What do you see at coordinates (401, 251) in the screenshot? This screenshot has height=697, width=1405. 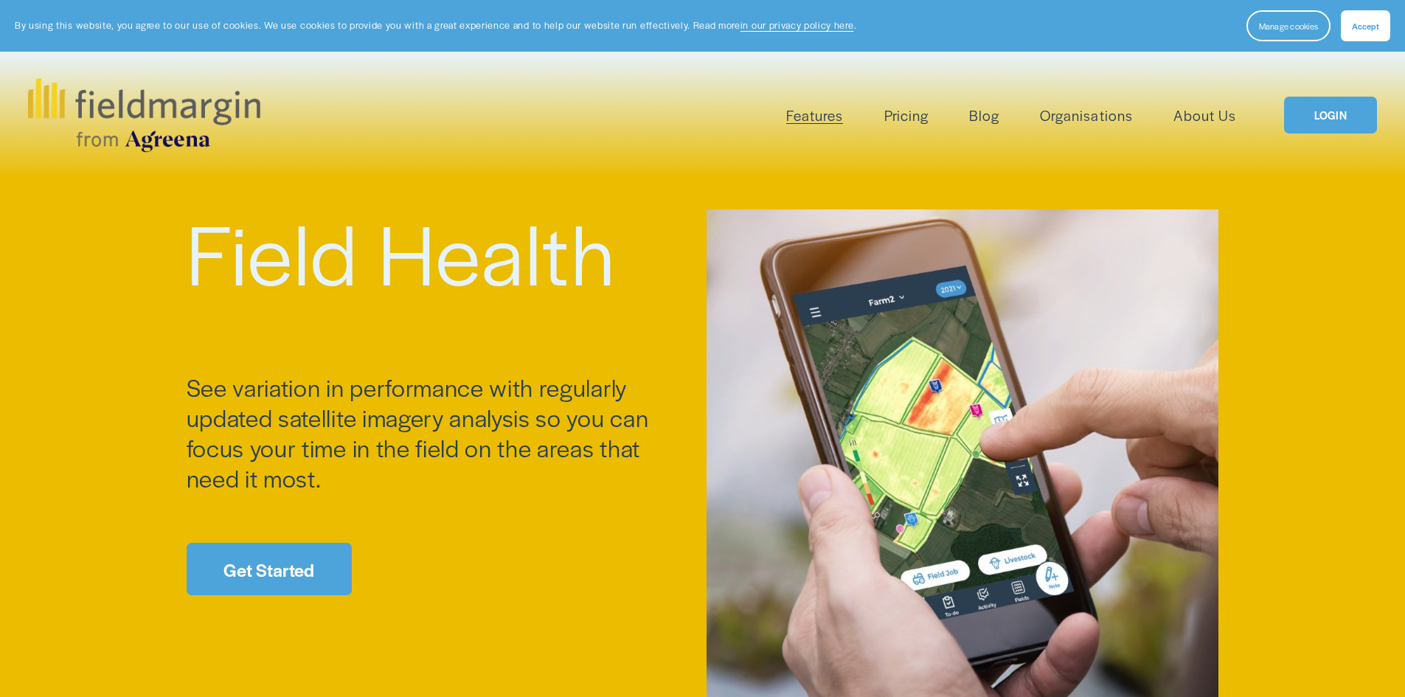 I see `span: Field Health` at bounding box center [401, 251].